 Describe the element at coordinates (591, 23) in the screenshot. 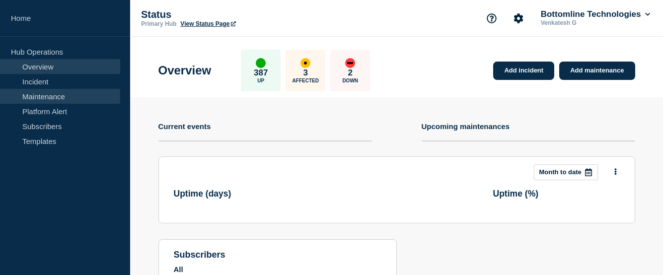

I see `p: Venkatesh G` at that location.